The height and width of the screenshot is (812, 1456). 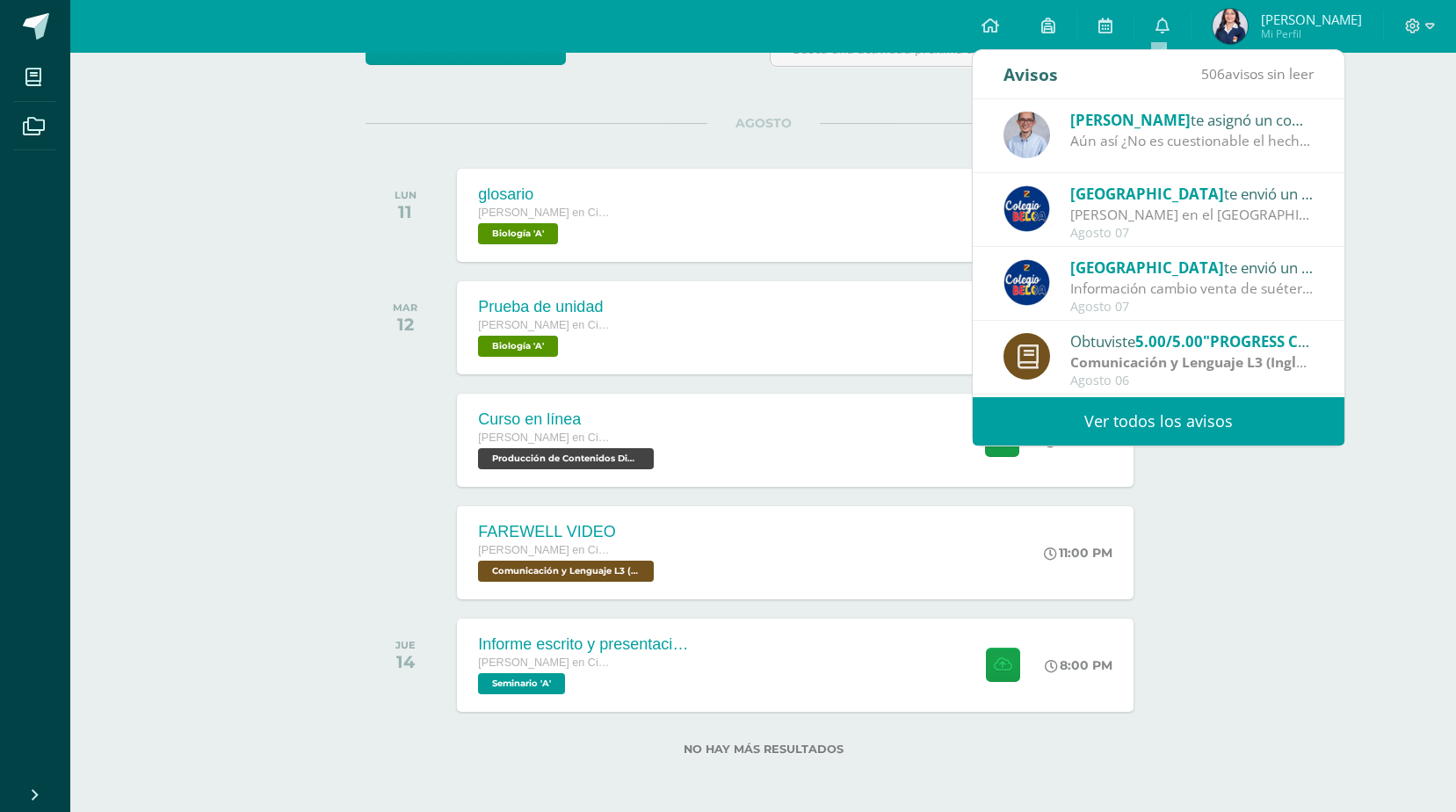 I want to click on div: Prueba de unidad, so click(x=544, y=307).